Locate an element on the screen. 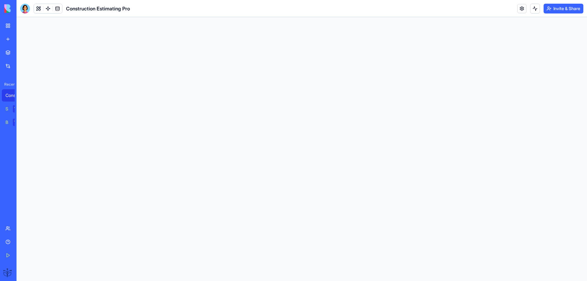  img: logo is located at coordinates (23, 9).